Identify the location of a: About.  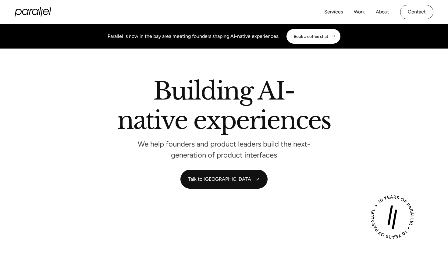
(382, 12).